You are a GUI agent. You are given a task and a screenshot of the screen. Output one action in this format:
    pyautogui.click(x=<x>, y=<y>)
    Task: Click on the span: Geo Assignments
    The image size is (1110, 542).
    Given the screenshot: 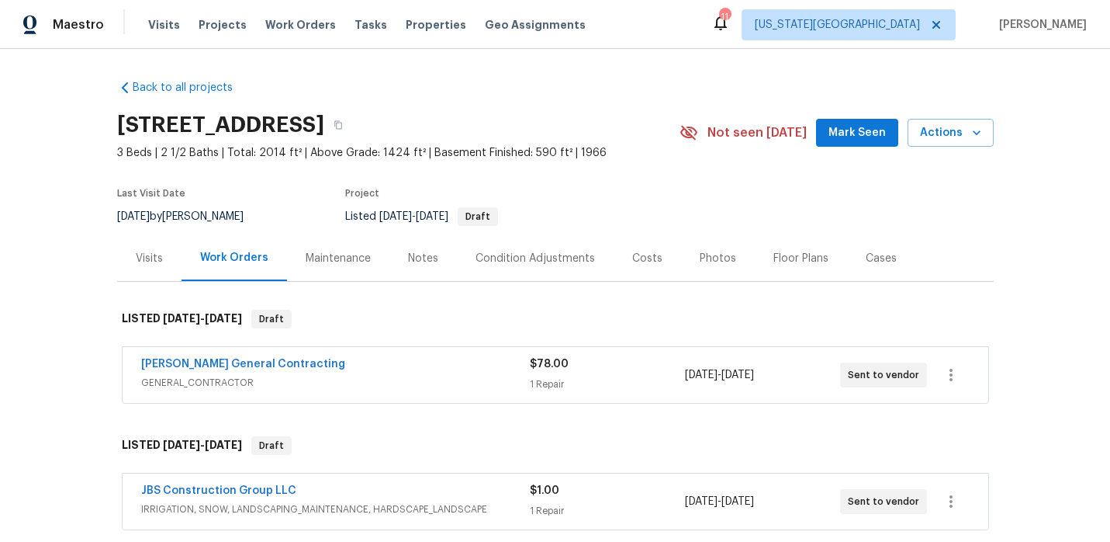 What is the action you would take?
    pyautogui.click(x=535, y=25)
    